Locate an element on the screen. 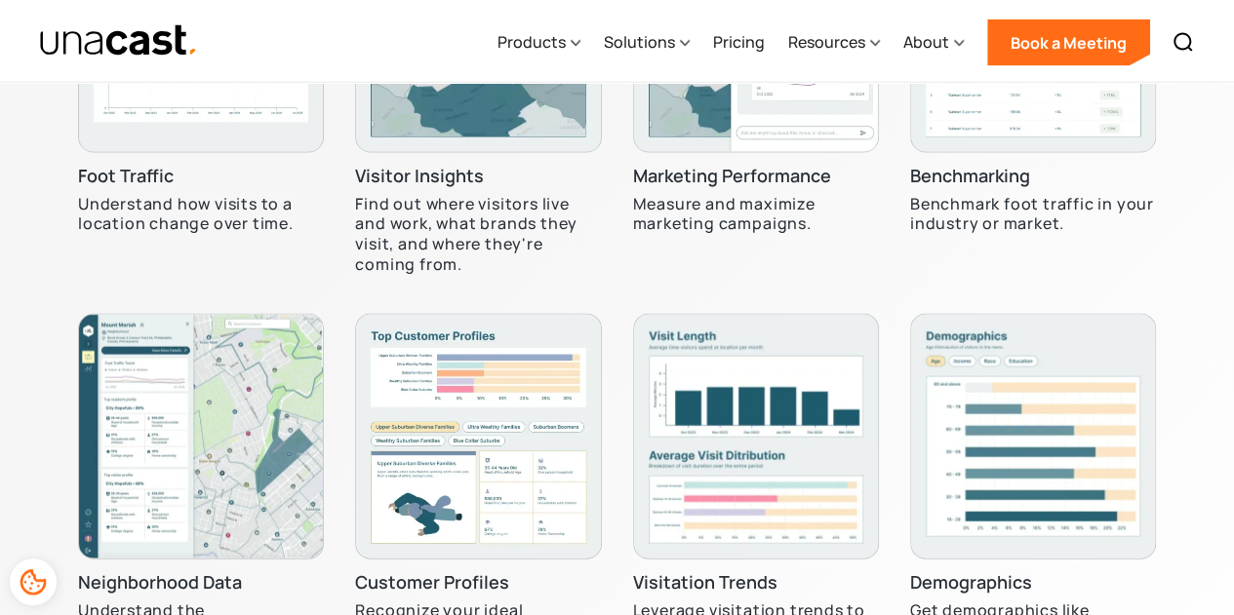 This screenshot has height=615, width=1234. h3: Visitation Trends is located at coordinates (705, 583).